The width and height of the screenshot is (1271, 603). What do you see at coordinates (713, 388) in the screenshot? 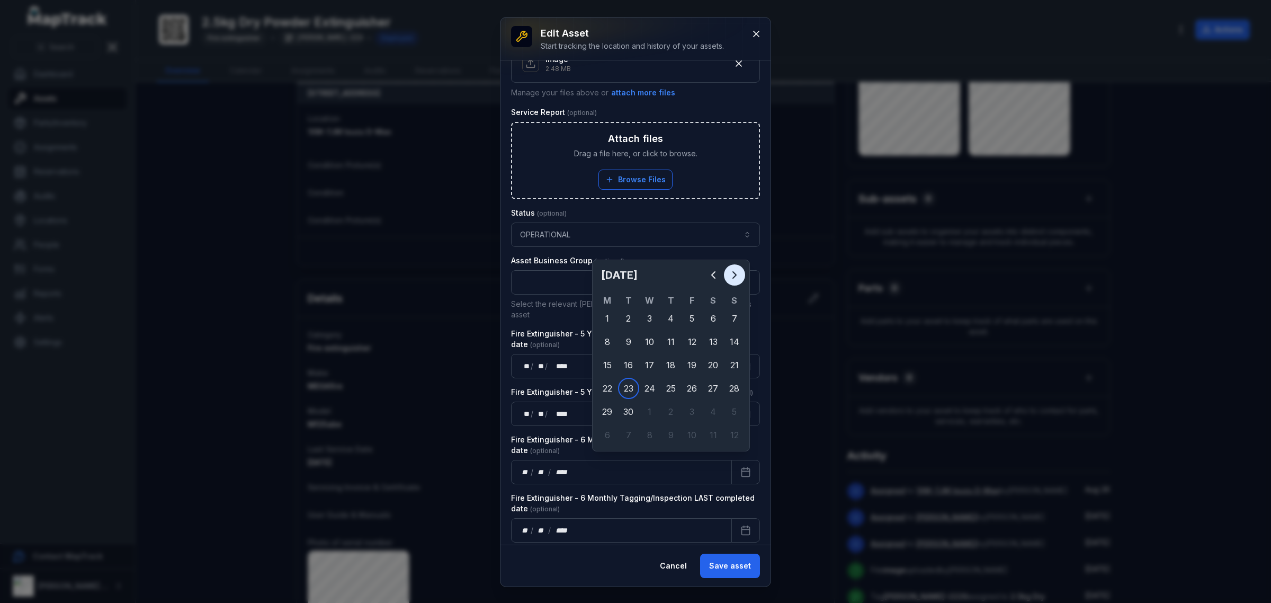
I see `div: Saturday 27 September 2025` at bounding box center [713, 388].